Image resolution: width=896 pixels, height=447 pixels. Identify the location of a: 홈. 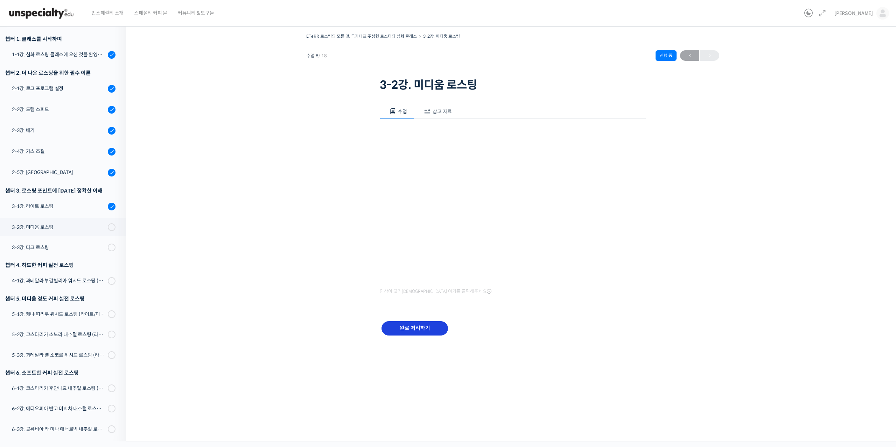
(24, 231).